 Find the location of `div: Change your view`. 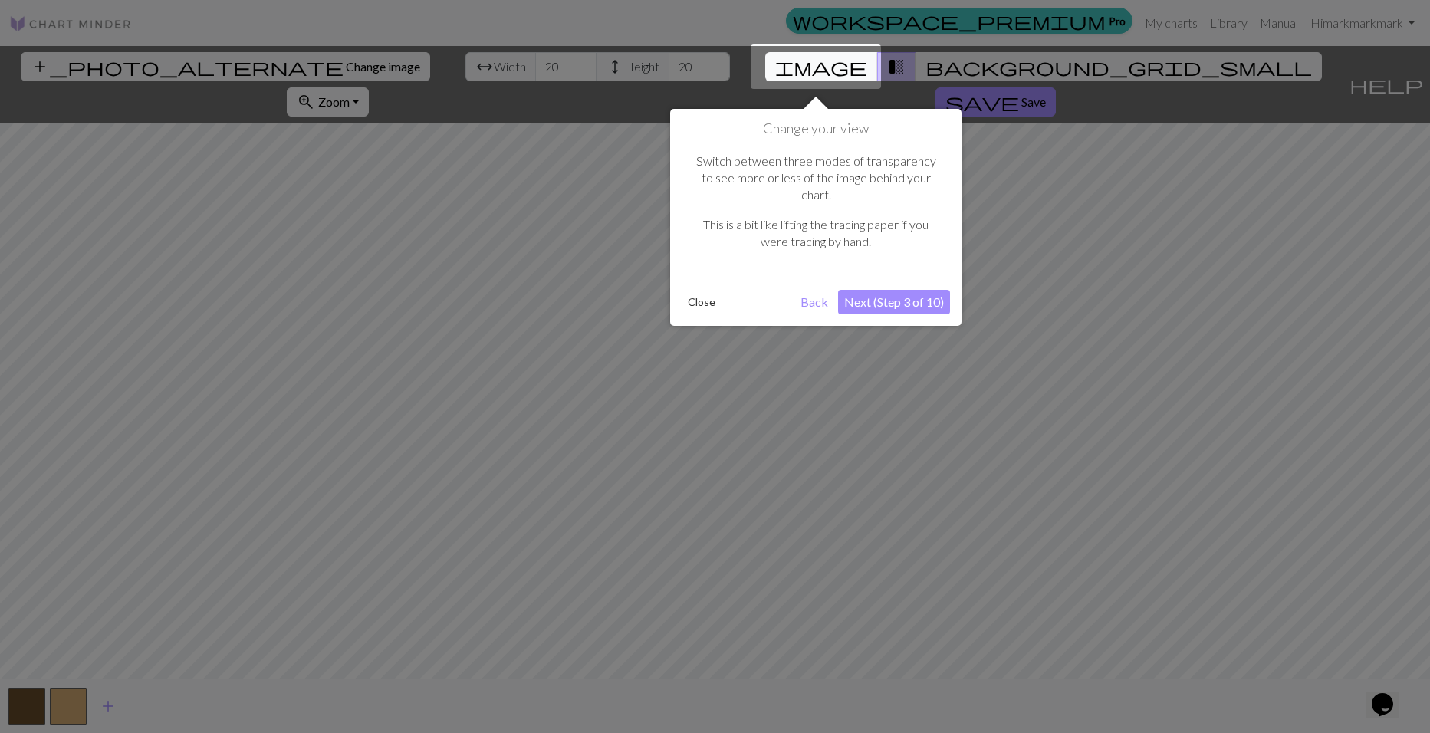

div: Change your view is located at coordinates (816, 217).